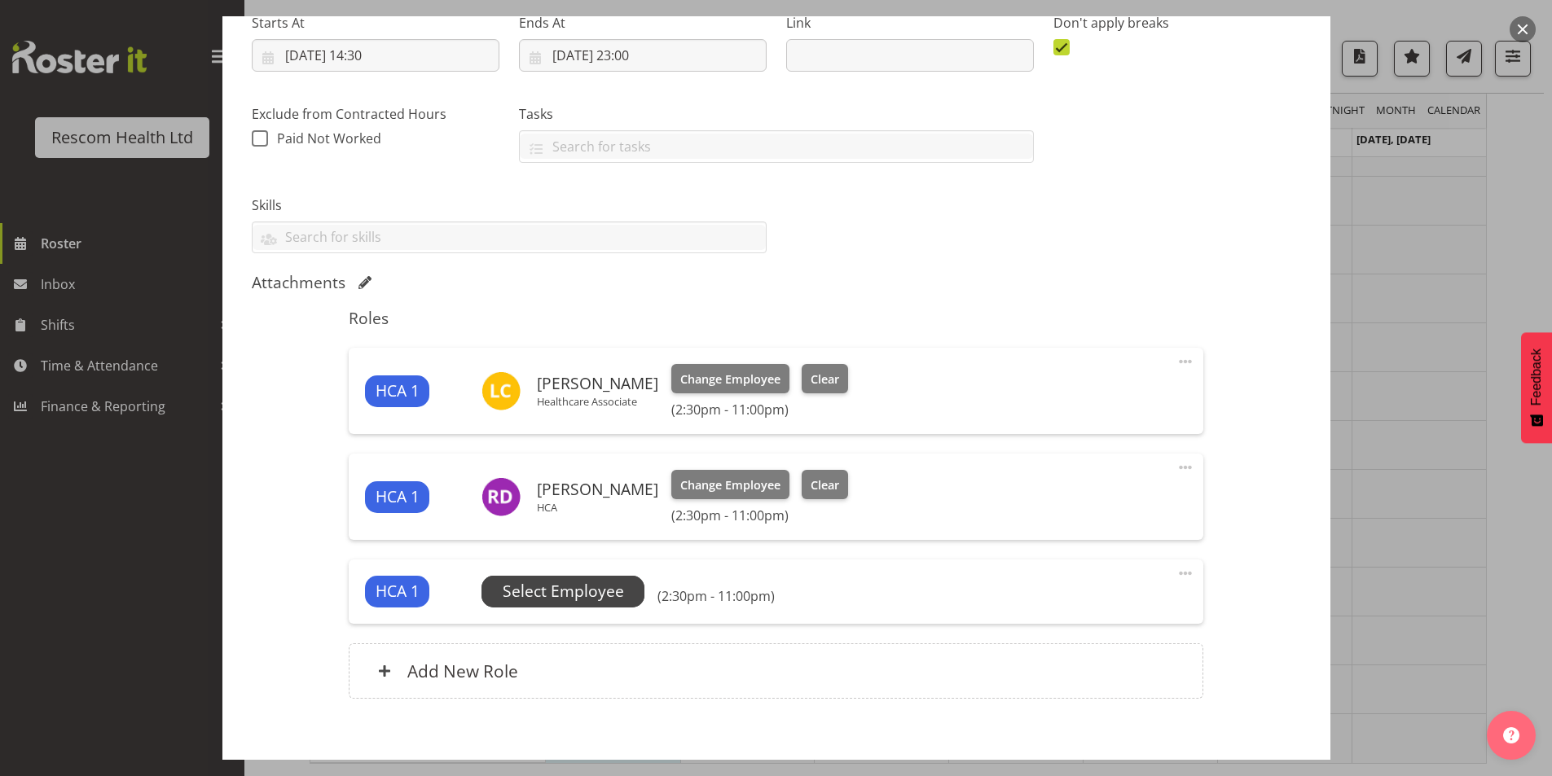  I want to click on p: Healthcare Associate, so click(597, 402).